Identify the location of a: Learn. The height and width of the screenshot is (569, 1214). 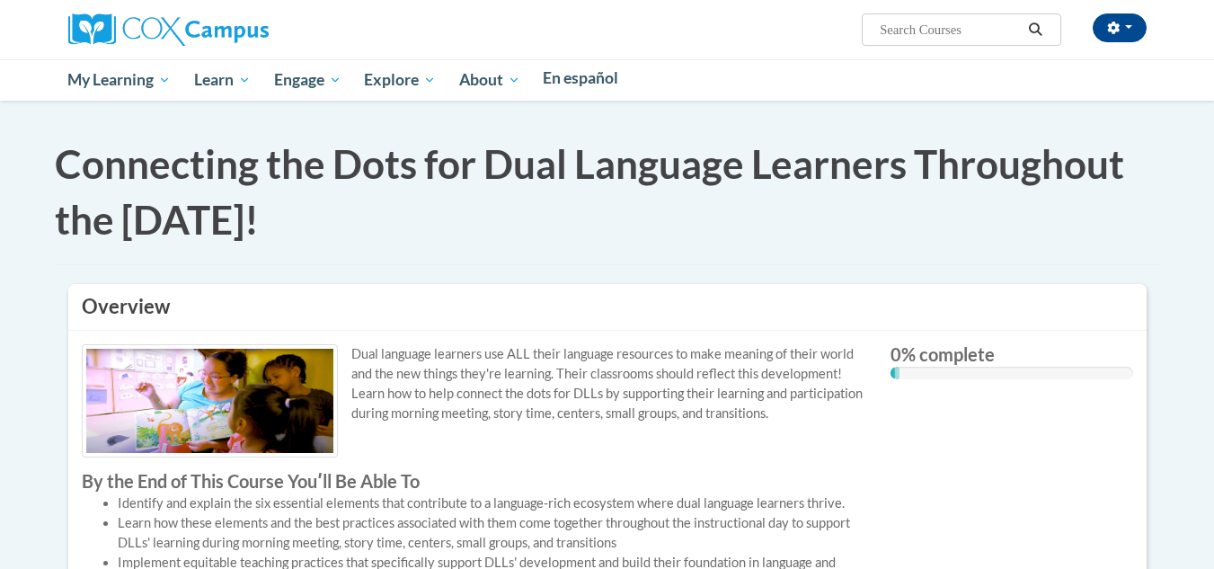
(222, 80).